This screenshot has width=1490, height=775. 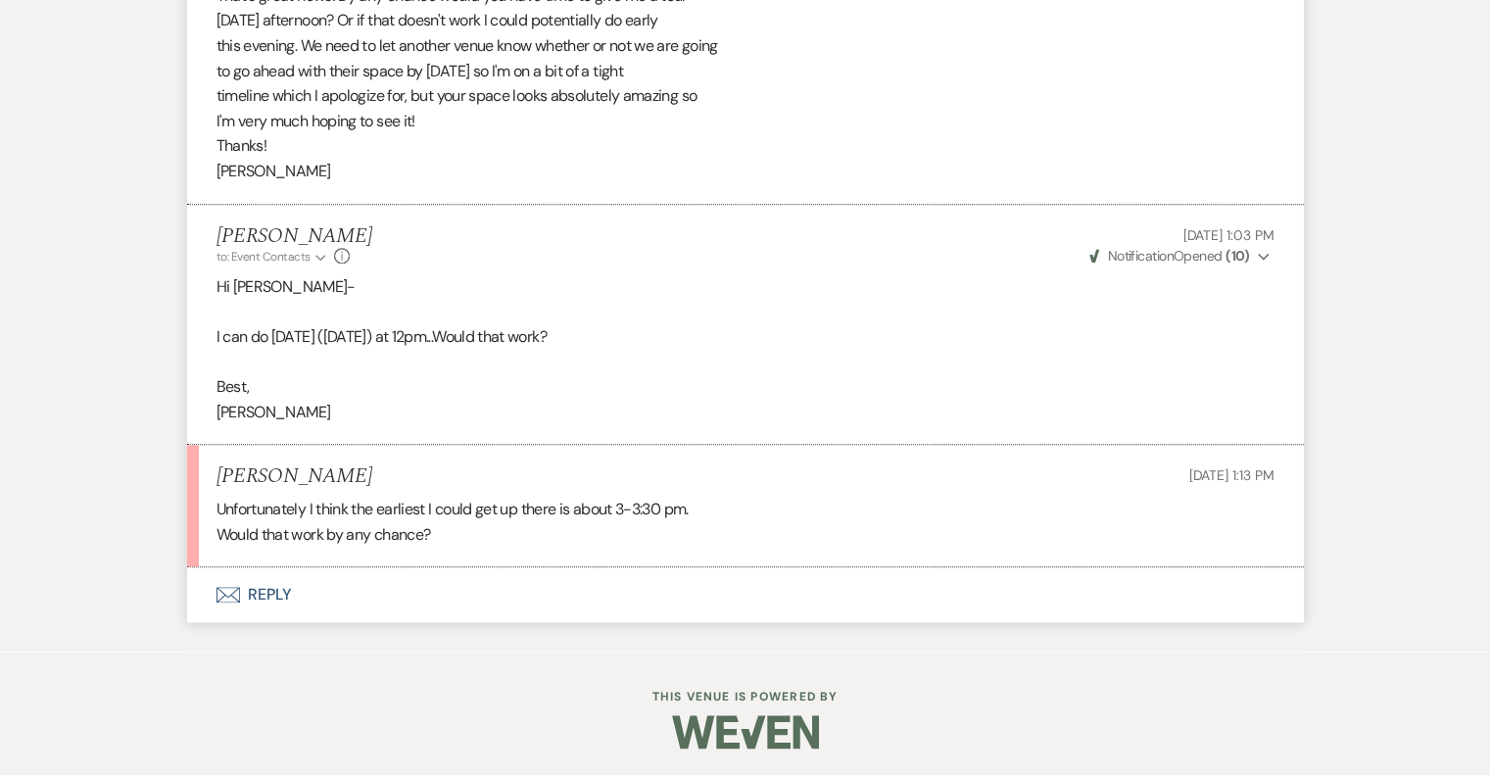 What do you see at coordinates (1237, 256) in the screenshot?
I see `strong: ( 10 )` at bounding box center [1237, 256].